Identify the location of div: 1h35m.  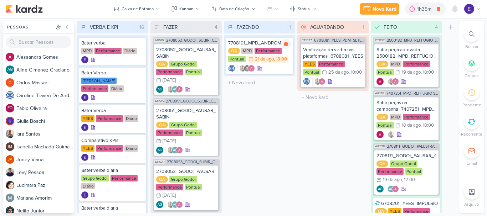
(425, 9).